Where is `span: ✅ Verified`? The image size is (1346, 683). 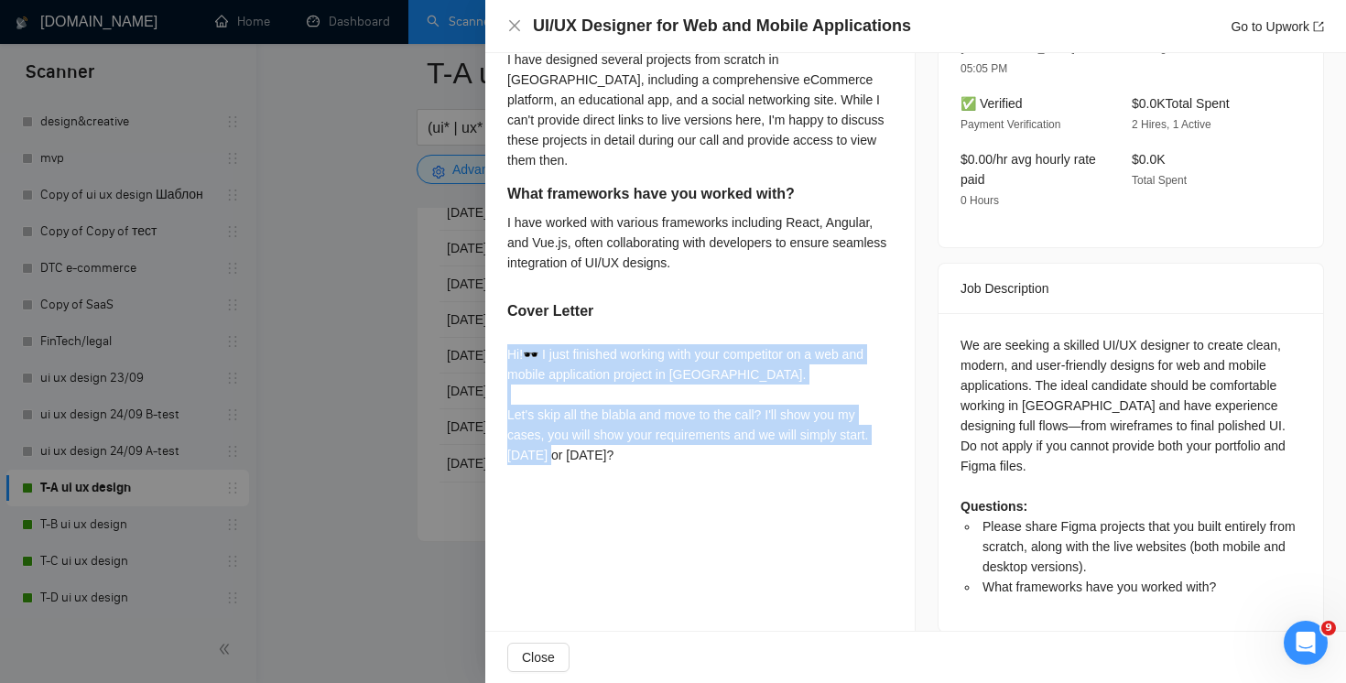
span: ✅ Verified is located at coordinates (992, 103).